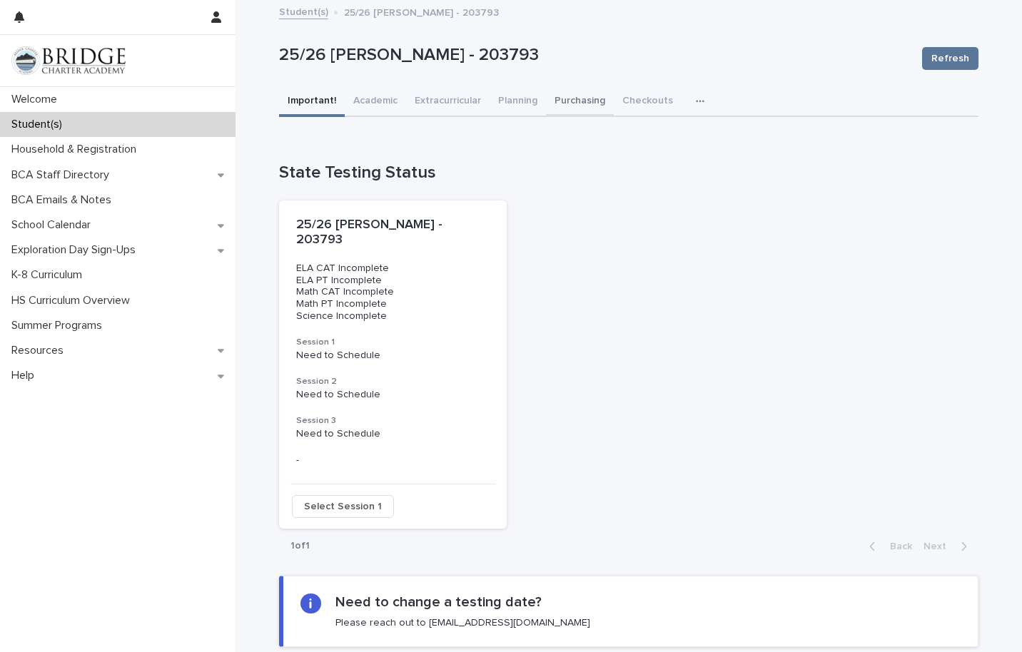  What do you see at coordinates (580, 102) in the screenshot?
I see `button: Purchasing` at bounding box center [580, 102].